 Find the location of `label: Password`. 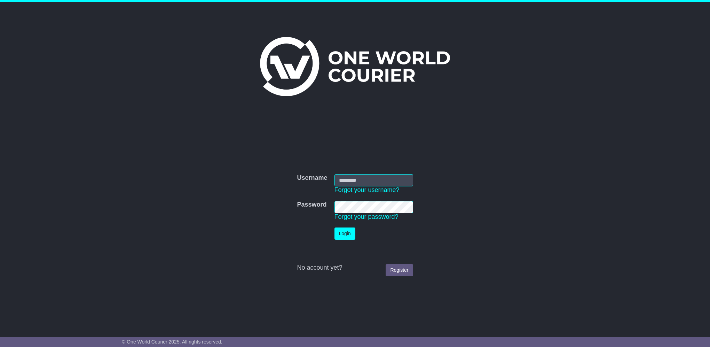

label: Password is located at coordinates (312, 205).